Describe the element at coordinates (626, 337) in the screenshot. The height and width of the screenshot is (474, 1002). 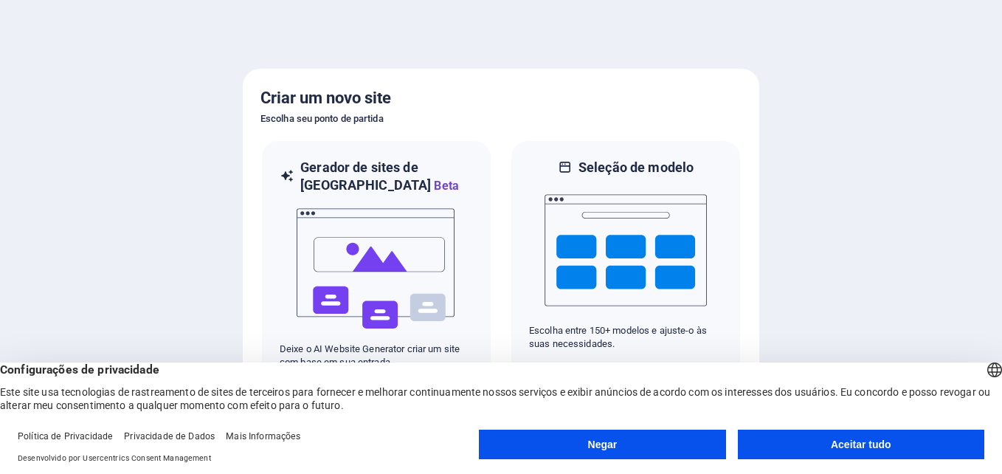
I see `p: Escolha entre 150+ modelos e ajuste-o às suas necessidades.` at that location.